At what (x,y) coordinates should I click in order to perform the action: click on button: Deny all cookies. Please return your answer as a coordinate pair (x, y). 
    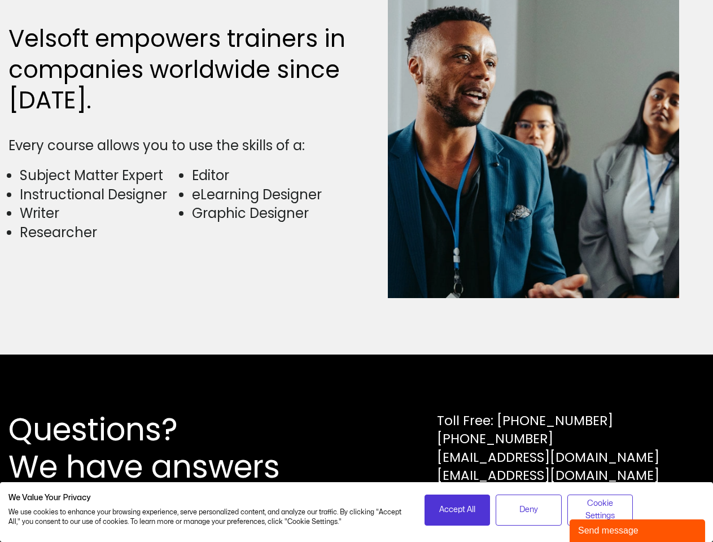
    Looking at the image, I should click on (529, 510).